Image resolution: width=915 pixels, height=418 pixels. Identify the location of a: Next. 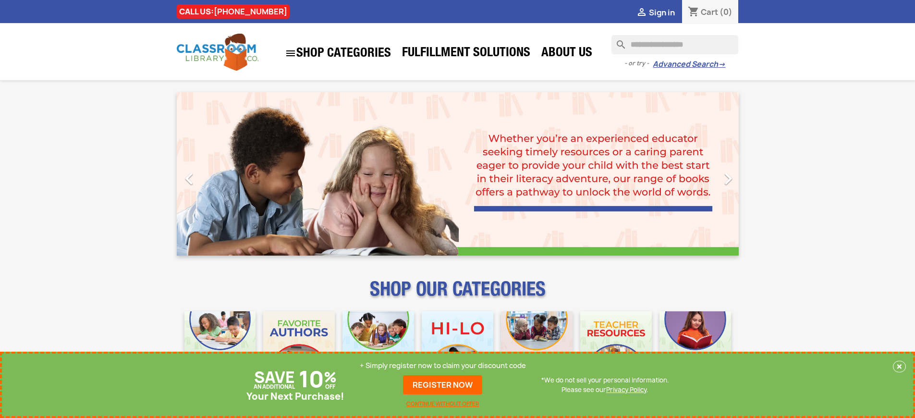
(696, 174).